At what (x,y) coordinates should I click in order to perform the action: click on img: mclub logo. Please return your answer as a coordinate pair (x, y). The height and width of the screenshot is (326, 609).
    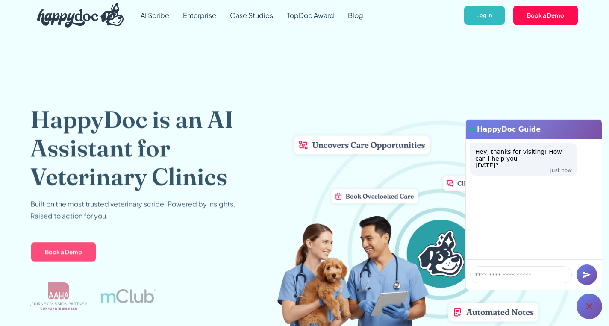
    Looking at the image, I should click on (128, 296).